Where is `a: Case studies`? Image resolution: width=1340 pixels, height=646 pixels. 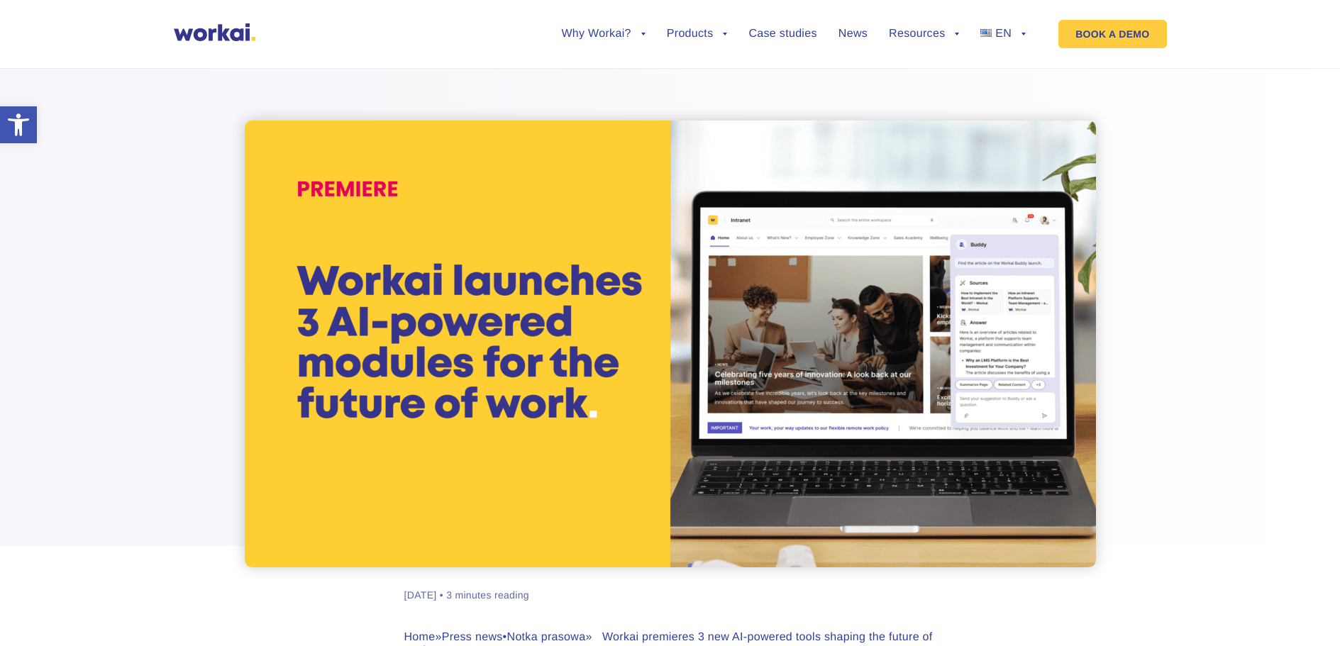 a: Case studies is located at coordinates (783, 34).